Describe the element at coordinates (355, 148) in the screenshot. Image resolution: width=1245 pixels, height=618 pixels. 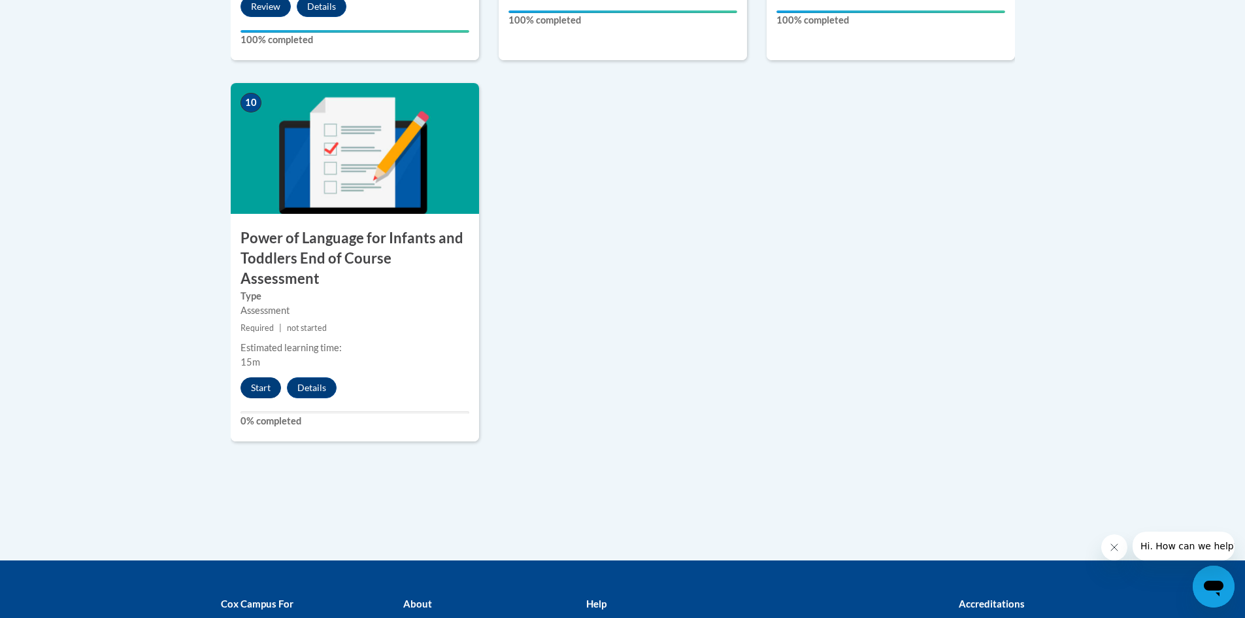
I see `img: Course Image` at that location.